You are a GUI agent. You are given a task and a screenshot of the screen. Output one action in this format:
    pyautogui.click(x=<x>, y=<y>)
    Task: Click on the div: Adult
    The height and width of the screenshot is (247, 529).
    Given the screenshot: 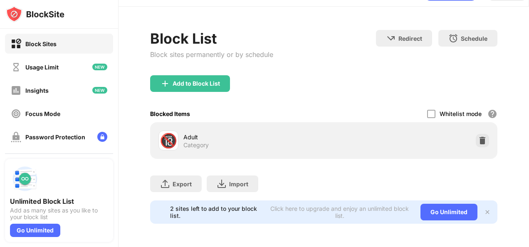 What is the action you would take?
    pyautogui.click(x=253, y=137)
    